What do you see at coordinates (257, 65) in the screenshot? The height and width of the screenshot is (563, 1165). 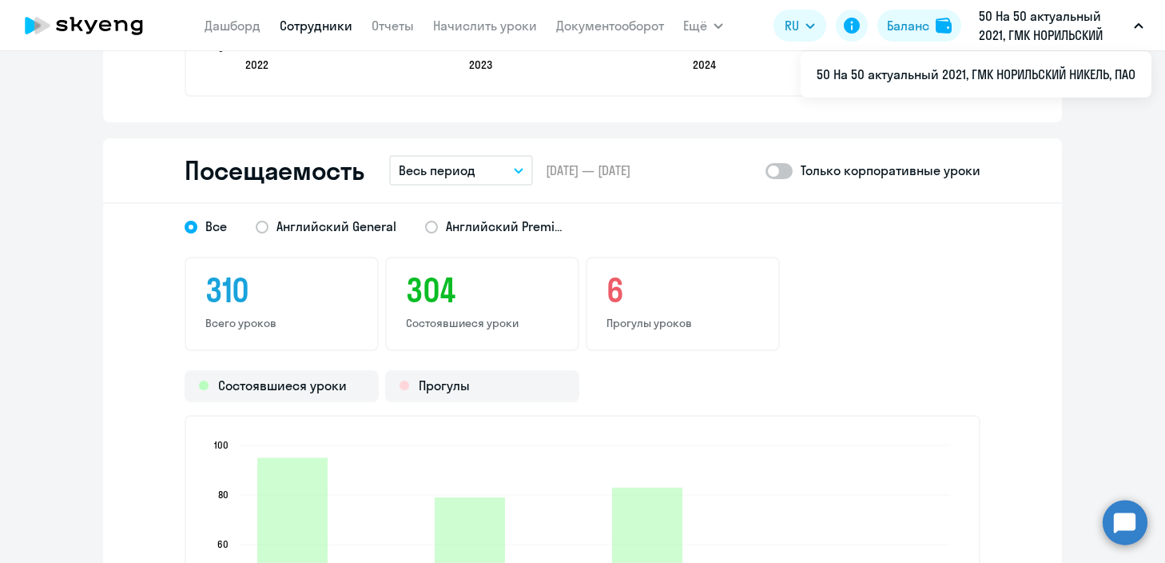 I see `text: 2022` at bounding box center [257, 65].